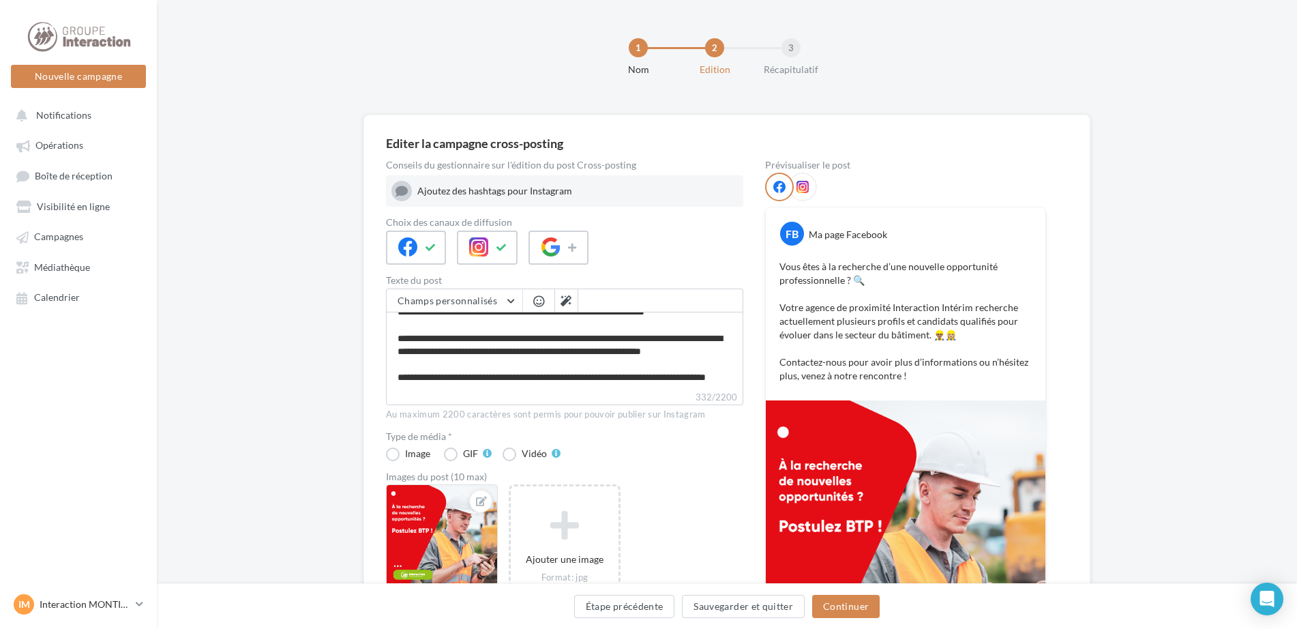  Describe the element at coordinates (78, 175) in the screenshot. I see `a: Boîte de réception` at that location.